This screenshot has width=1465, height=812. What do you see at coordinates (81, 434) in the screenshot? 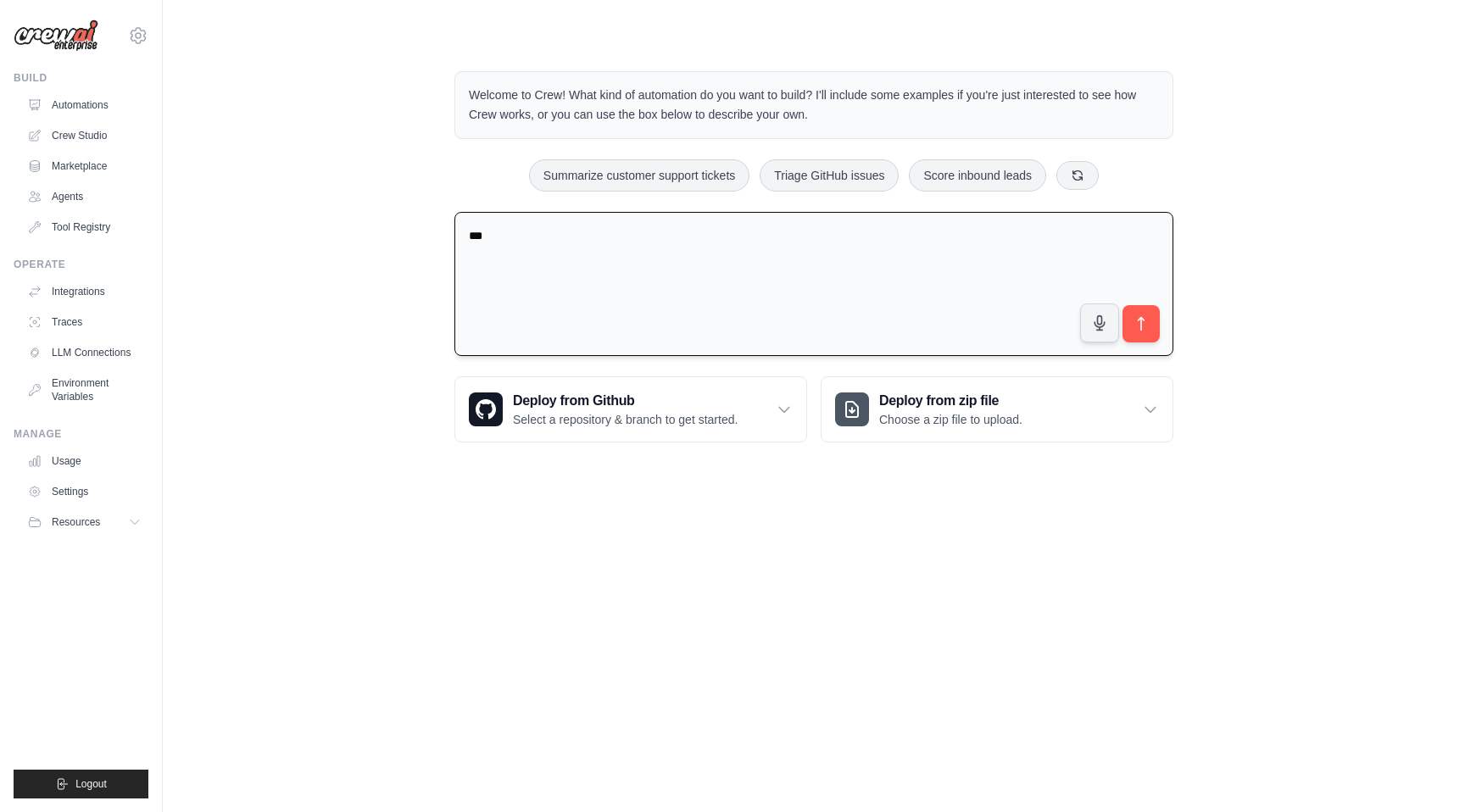
I see `div: Manage` at bounding box center [81, 434].